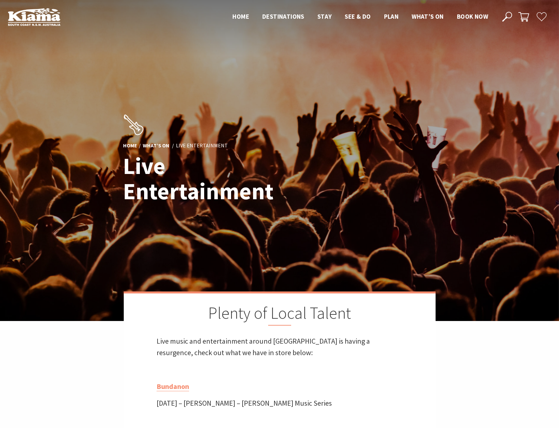  What do you see at coordinates (391, 16) in the screenshot?
I see `span: Plan` at bounding box center [391, 16].